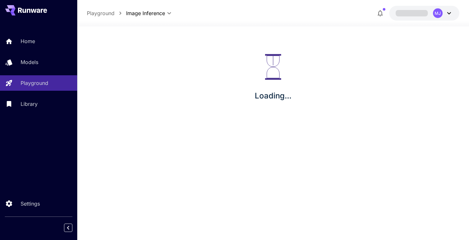  I want to click on button: Collapse sidebar, so click(68, 228).